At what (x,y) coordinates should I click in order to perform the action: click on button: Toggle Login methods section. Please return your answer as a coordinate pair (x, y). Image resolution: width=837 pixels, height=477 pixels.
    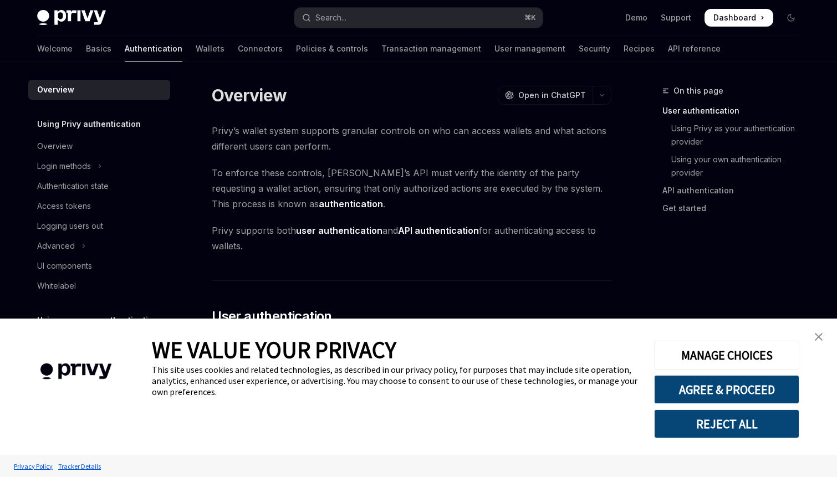
    Looking at the image, I should click on (99, 166).